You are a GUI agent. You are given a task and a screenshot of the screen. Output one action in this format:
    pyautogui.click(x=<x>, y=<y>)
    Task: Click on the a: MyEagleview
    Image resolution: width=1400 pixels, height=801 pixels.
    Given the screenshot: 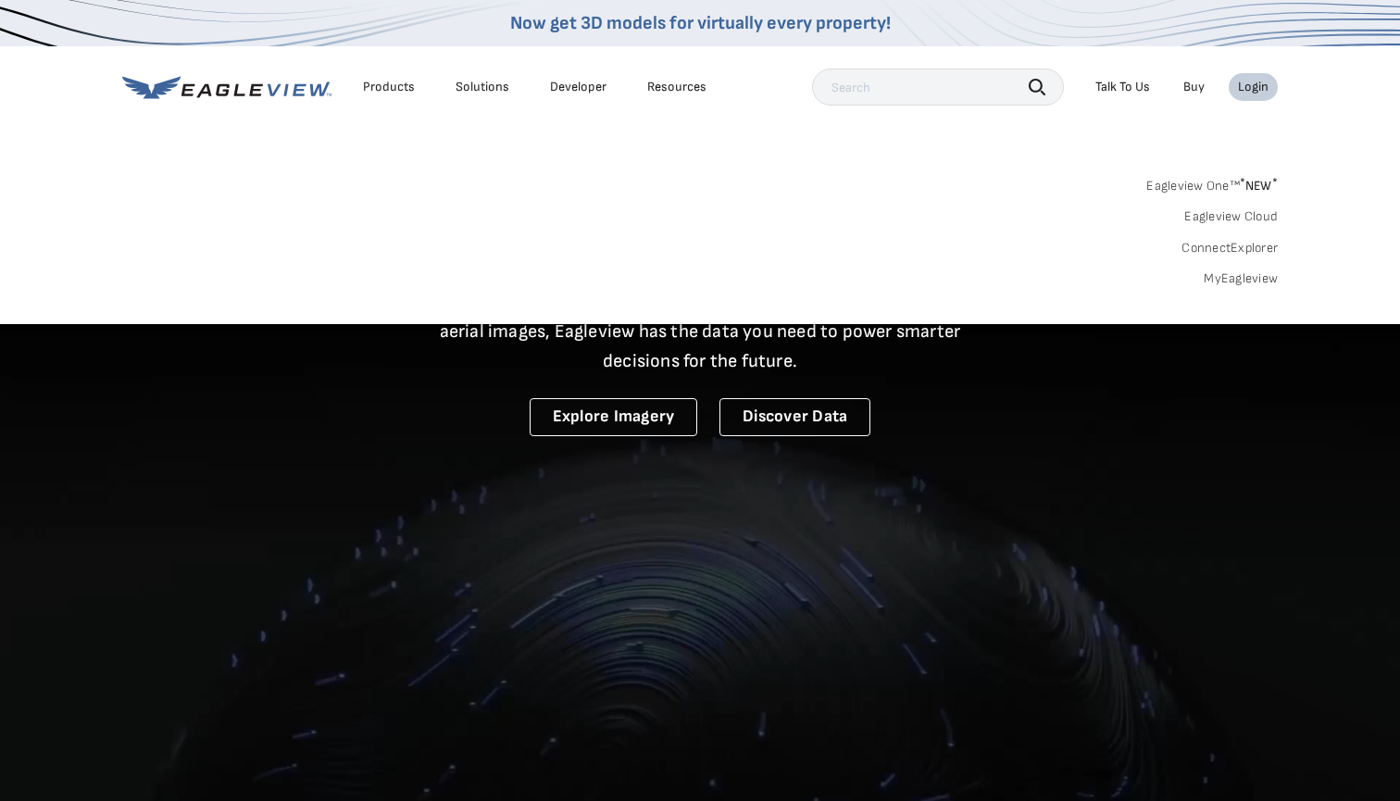 What is the action you would take?
    pyautogui.click(x=1240, y=279)
    